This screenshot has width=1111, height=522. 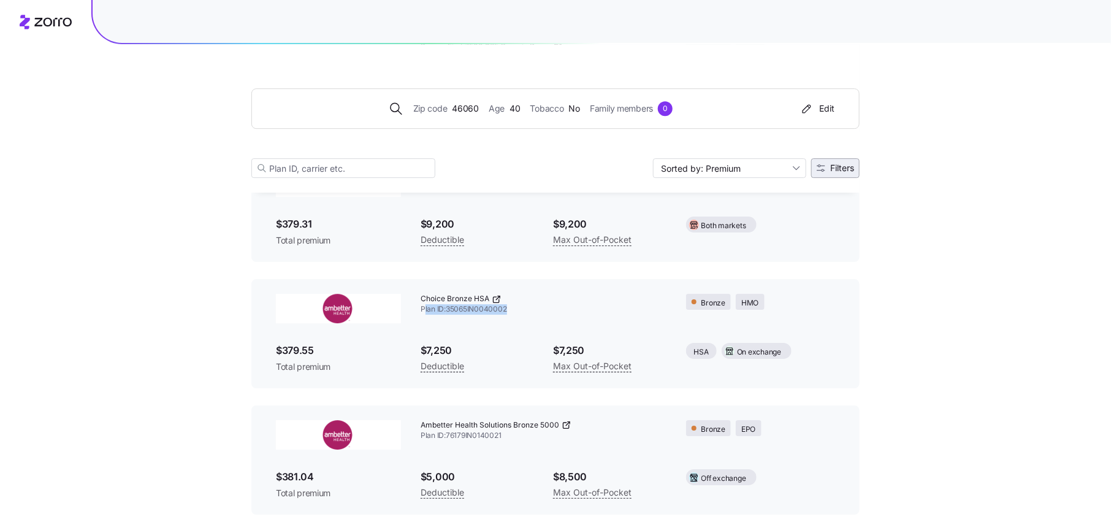 What do you see at coordinates (817, 109) in the screenshot?
I see `div: Edit` at bounding box center [817, 109].